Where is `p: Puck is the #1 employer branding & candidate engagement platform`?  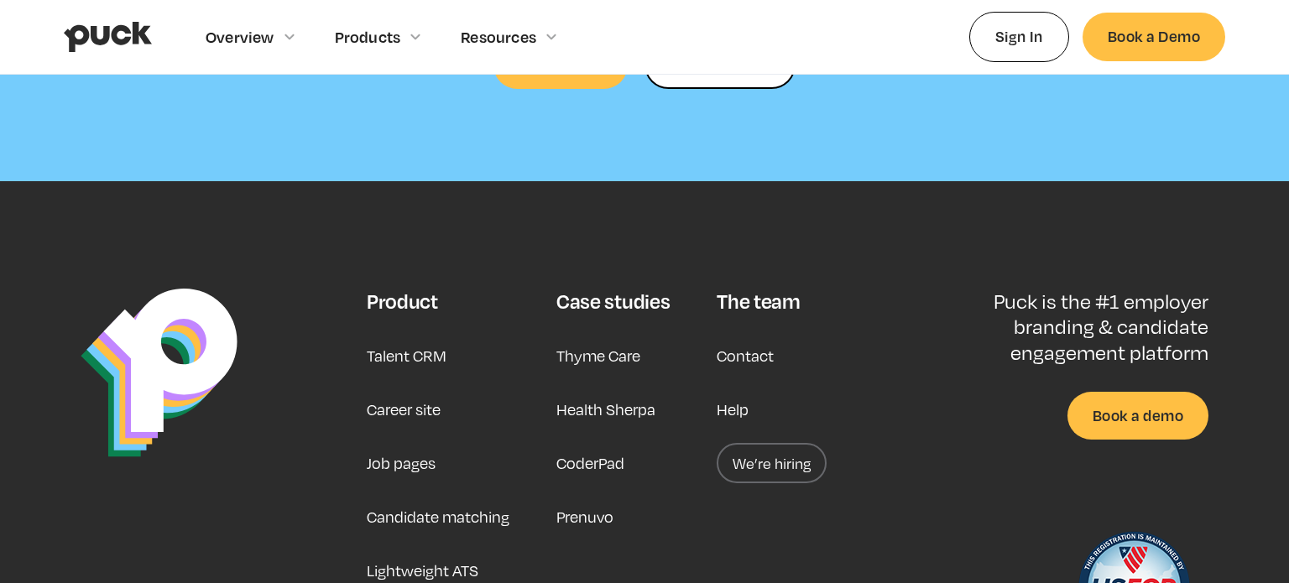 p: Puck is the #1 employer branding & candidate engagement platform is located at coordinates (1074, 327).